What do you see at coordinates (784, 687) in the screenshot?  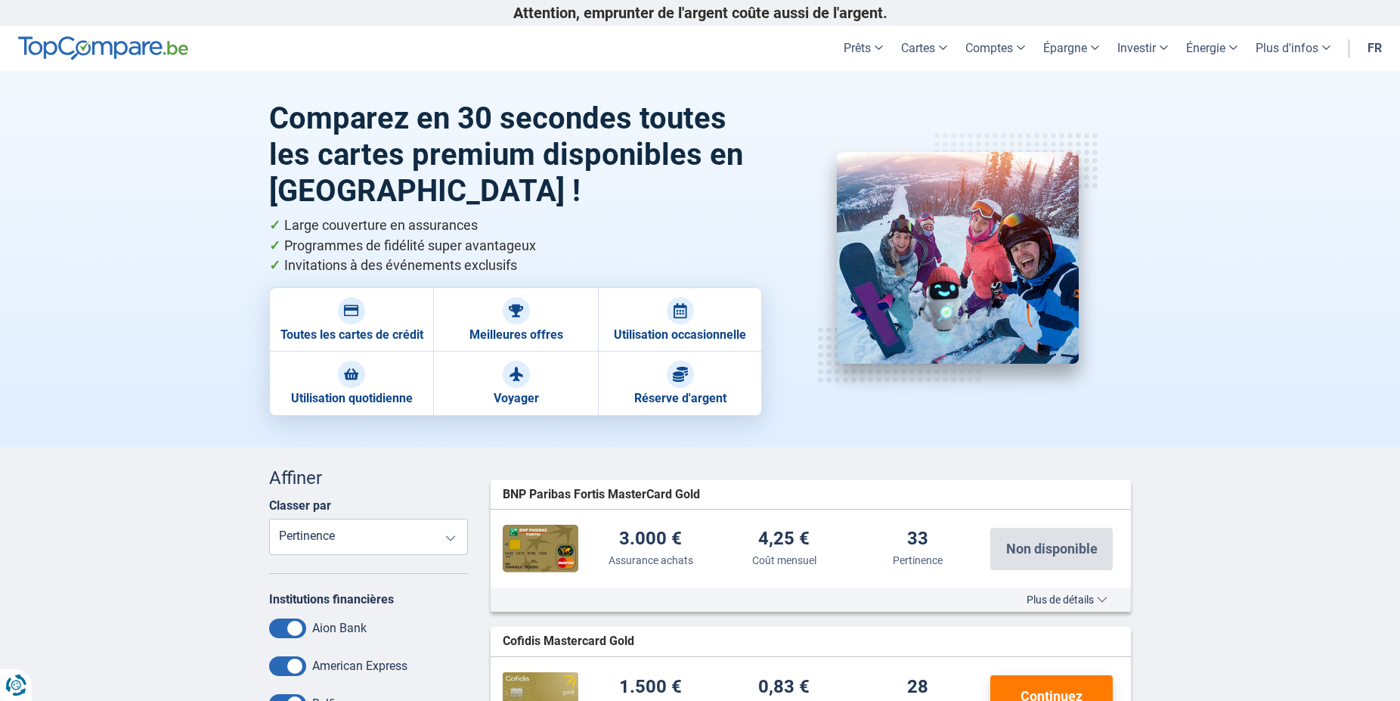 I see `div: 0,83 €` at bounding box center [784, 687].